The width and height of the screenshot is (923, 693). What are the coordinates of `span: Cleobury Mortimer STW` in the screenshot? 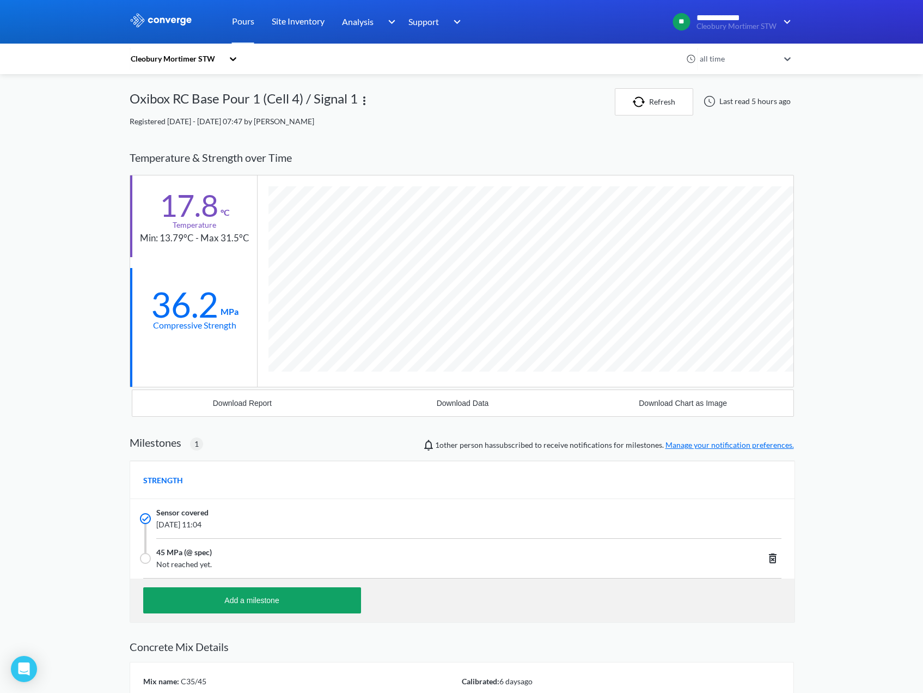 It's located at (737, 26).